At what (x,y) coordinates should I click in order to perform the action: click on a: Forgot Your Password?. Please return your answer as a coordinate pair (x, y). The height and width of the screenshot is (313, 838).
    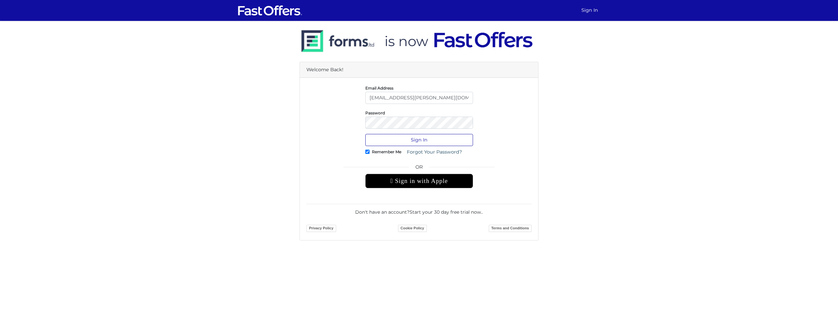
    Looking at the image, I should click on (434, 152).